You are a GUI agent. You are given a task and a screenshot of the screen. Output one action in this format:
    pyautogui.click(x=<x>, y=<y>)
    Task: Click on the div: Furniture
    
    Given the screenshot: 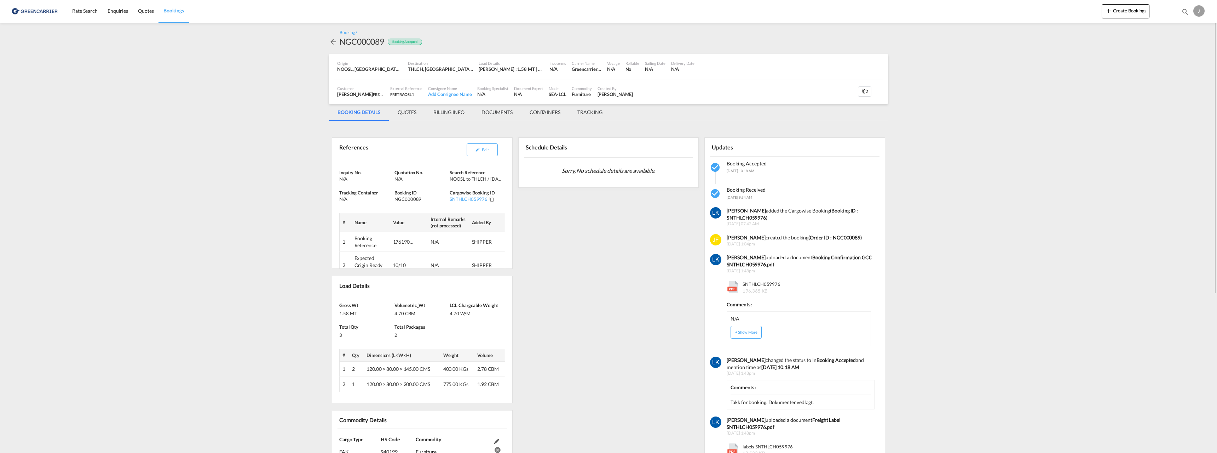 What is the action you would take?
    pyautogui.click(x=582, y=94)
    